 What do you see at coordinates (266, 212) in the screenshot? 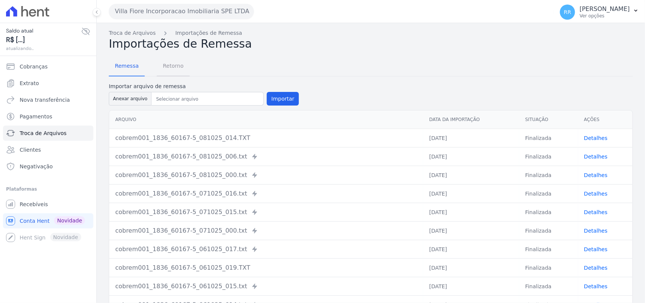
I see `div: cobrem001_1836_60167-5_071025_015.txt` at bounding box center [266, 212].